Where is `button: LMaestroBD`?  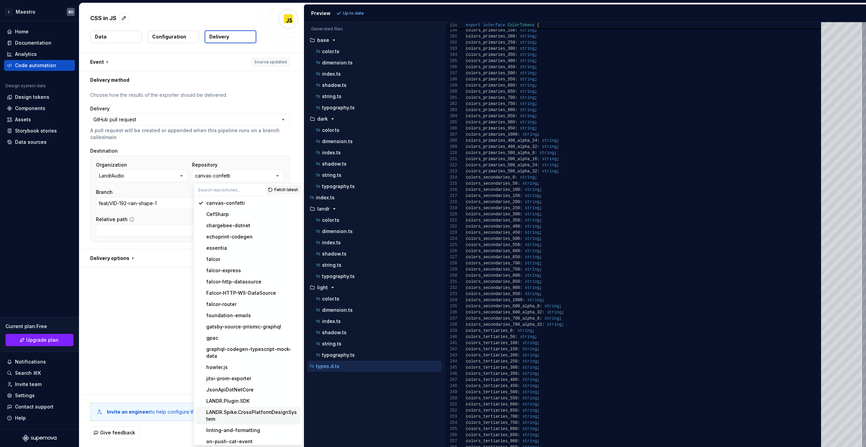
button: LMaestroBD is located at coordinates (39, 12).